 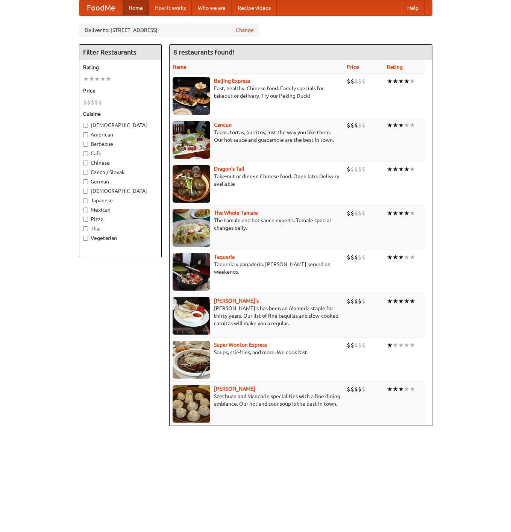 I want to click on p: Tacos, tortas, burritos, just the way you like them. Our hot sauce and guacamole are the best in ..., so click(x=257, y=136).